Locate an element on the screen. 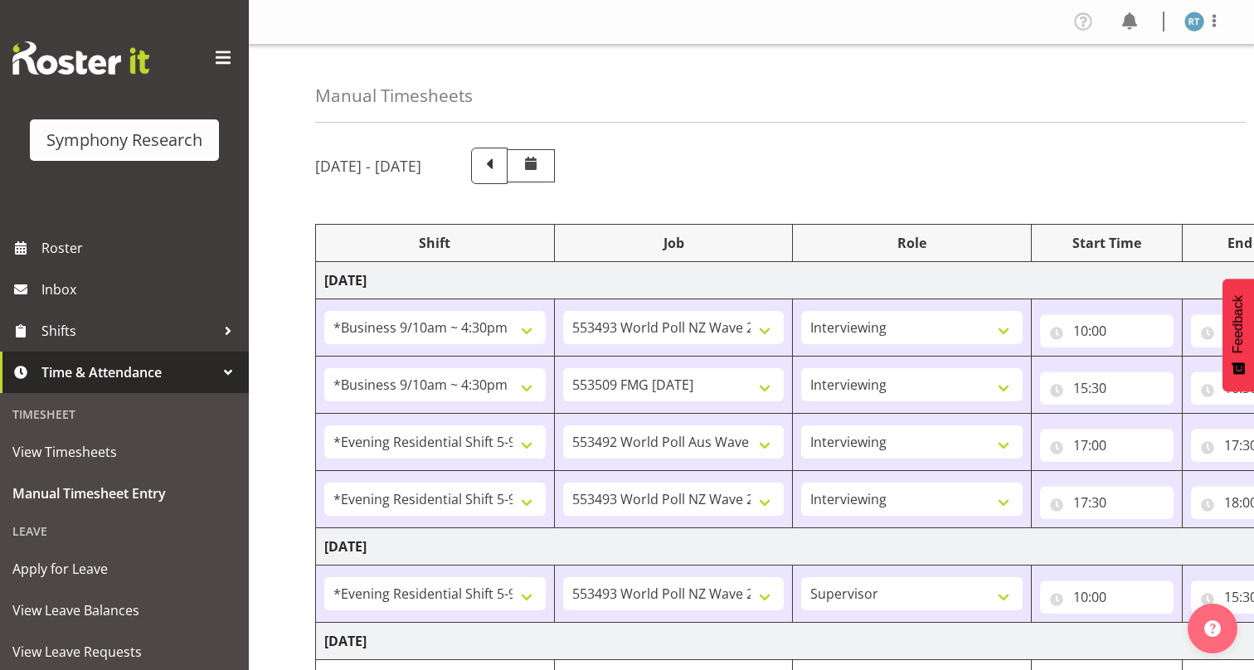  a: View Timesheets is located at coordinates (124, 452).